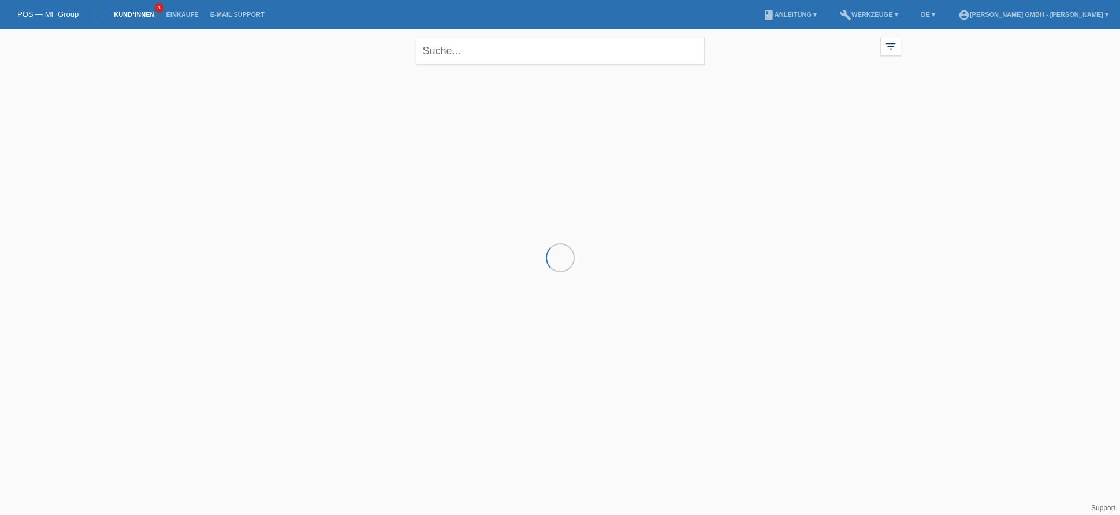 The width and height of the screenshot is (1120, 515). What do you see at coordinates (159, 8) in the screenshot?
I see `span: 5` at bounding box center [159, 8].